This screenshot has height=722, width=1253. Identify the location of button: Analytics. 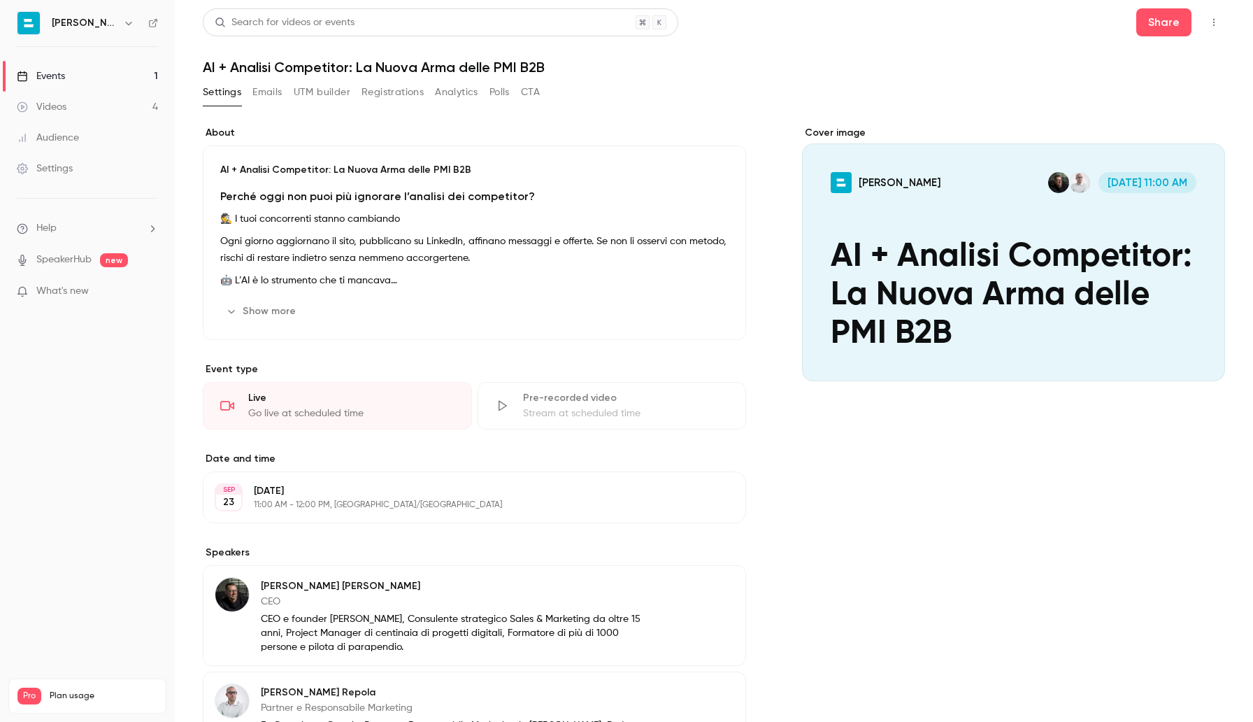
(457, 92).